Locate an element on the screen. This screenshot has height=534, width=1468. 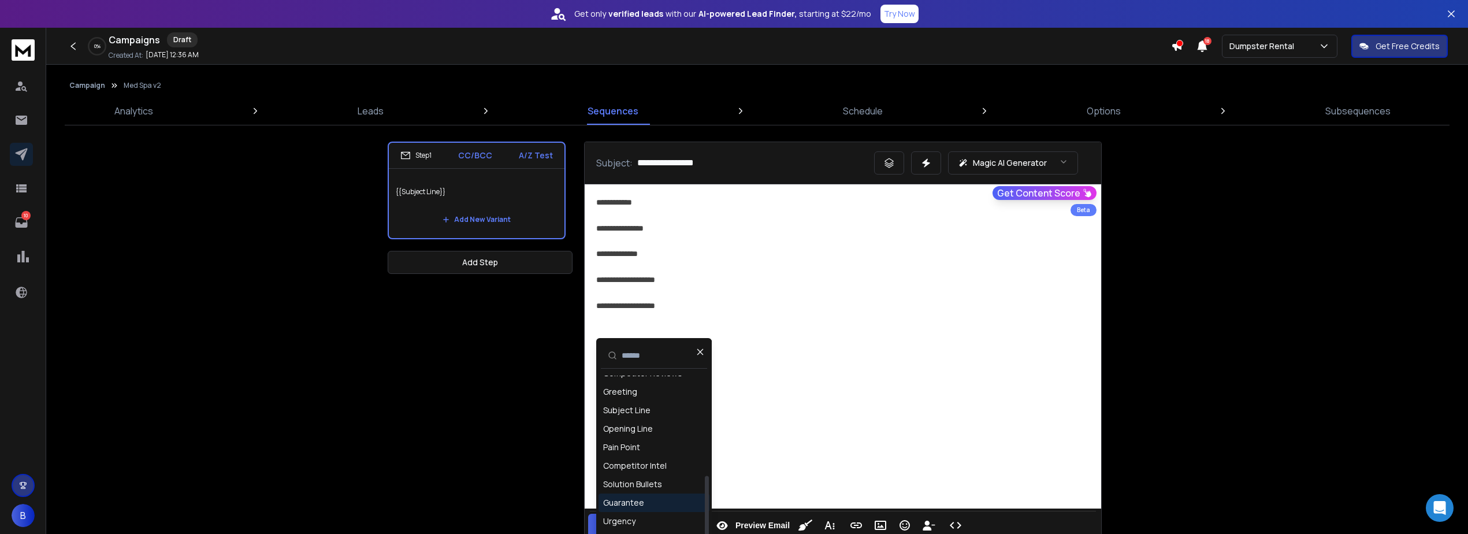
p: Options is located at coordinates (1103, 111).